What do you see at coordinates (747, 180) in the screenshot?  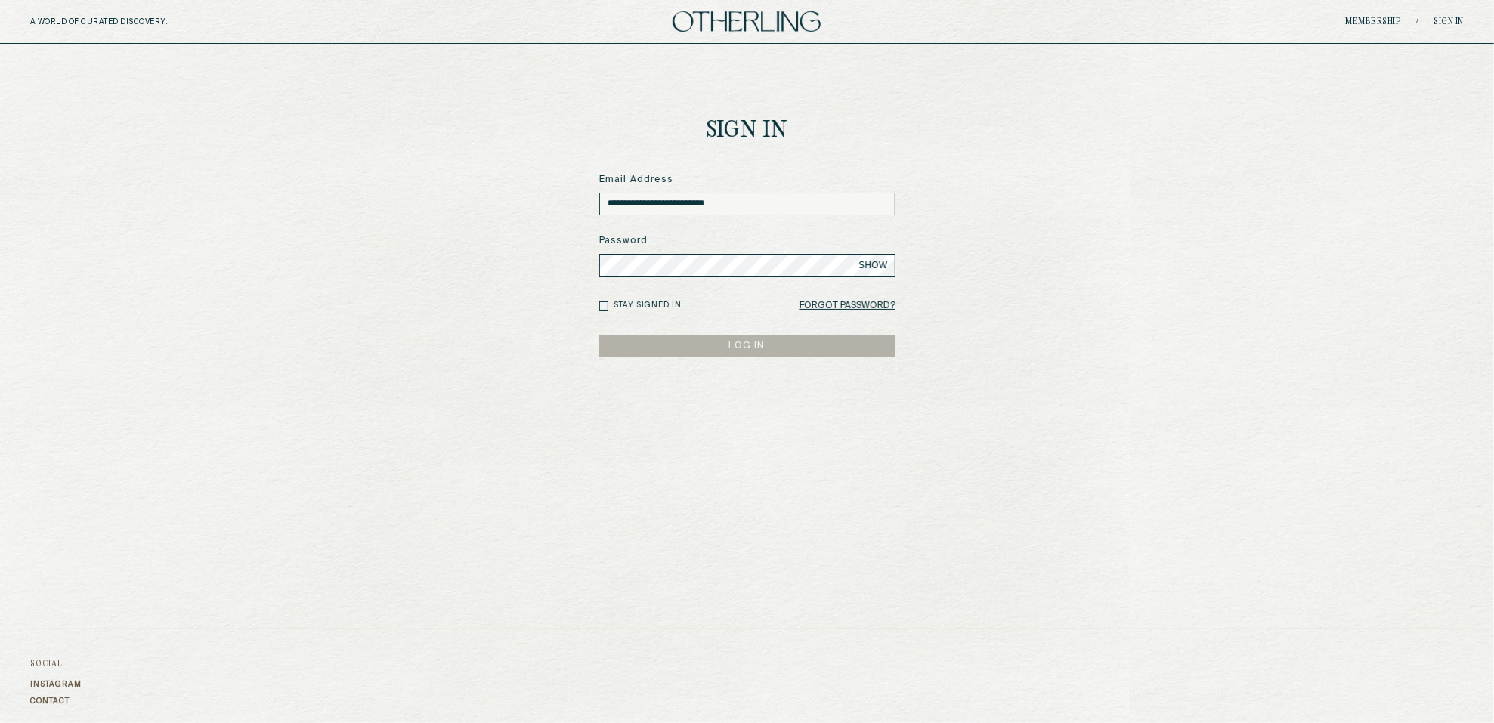 I see `label: Email Address` at bounding box center [747, 180].